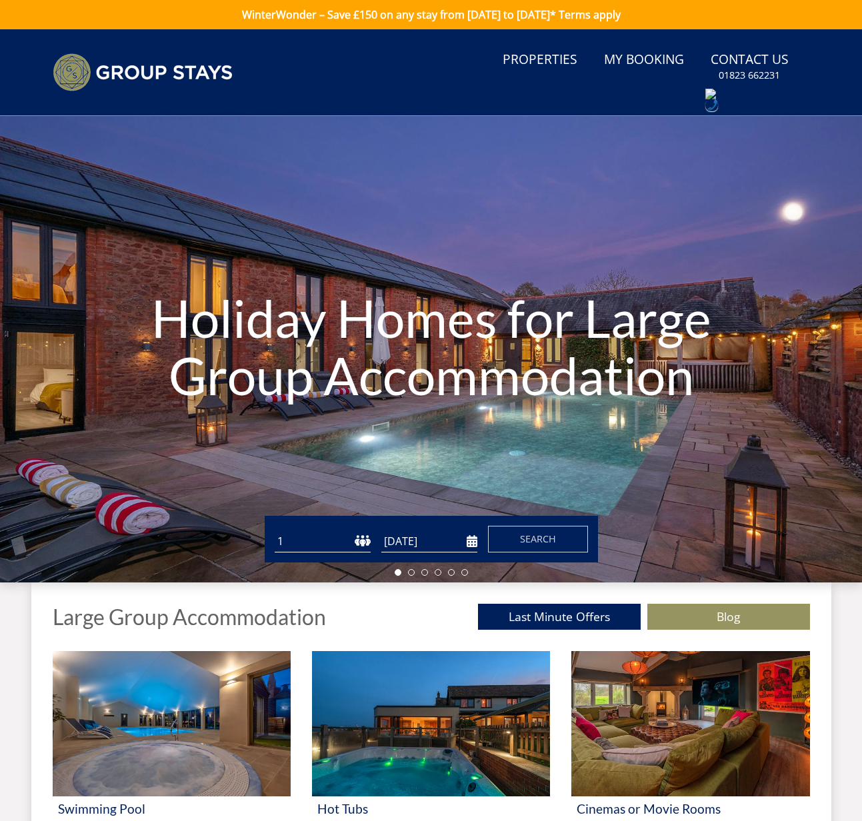  I want to click on span: Search, so click(538, 539).